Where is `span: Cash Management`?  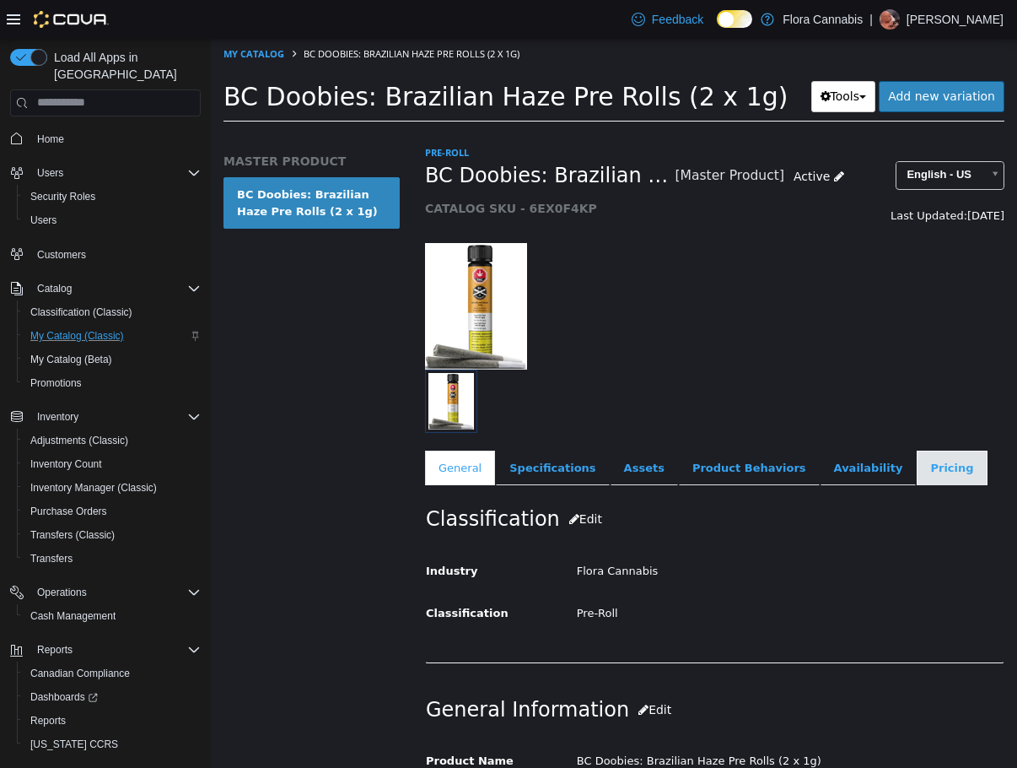 span: Cash Management is located at coordinates (73, 616).